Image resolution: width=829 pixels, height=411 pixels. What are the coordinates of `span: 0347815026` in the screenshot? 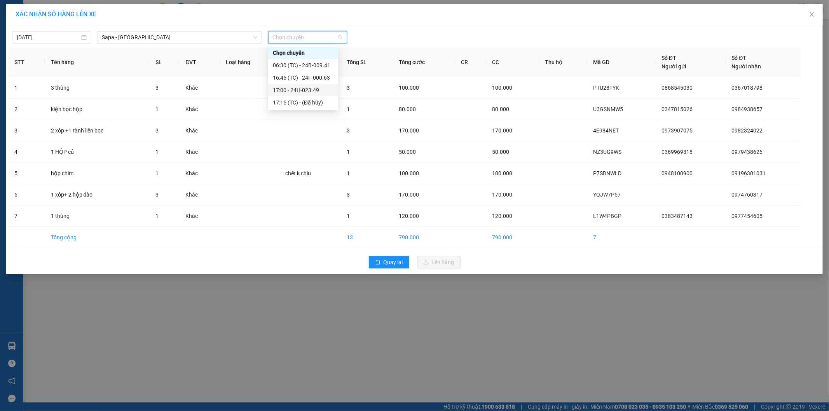 It's located at (677, 109).